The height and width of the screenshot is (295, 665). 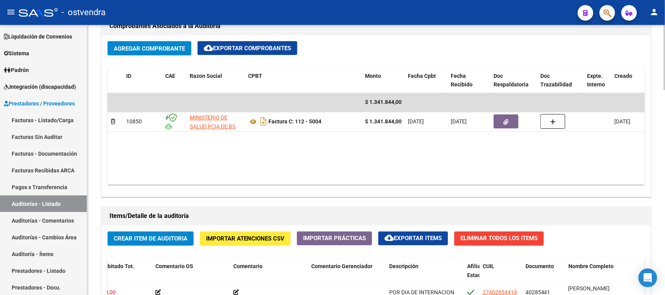 I want to click on h1: Comprobantes Asociados a la Auditoría, so click(x=376, y=26).